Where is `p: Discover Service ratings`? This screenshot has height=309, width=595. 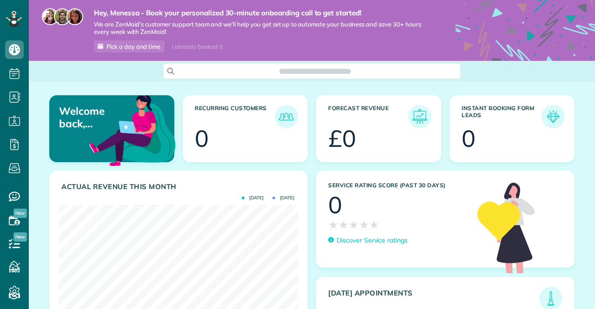 p: Discover Service ratings is located at coordinates (372, 240).